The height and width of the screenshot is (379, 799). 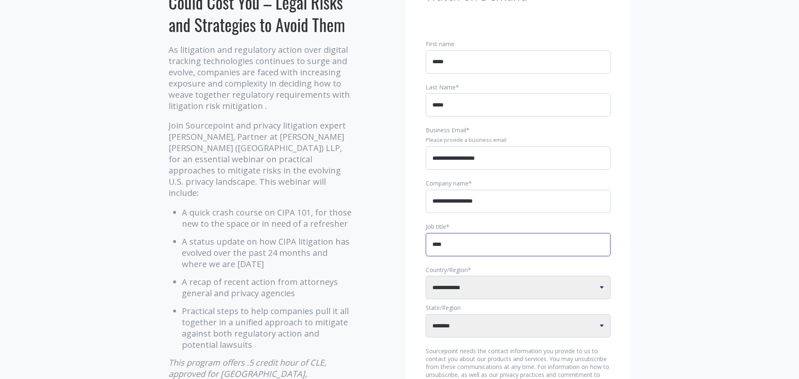 I want to click on span: Job title, so click(x=436, y=226).